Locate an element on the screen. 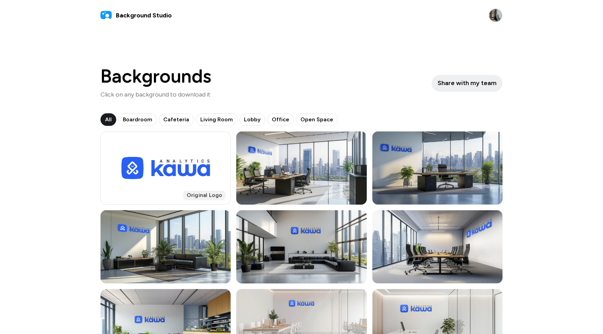 This screenshot has height=334, width=603. button: Cafeteria is located at coordinates (176, 120).